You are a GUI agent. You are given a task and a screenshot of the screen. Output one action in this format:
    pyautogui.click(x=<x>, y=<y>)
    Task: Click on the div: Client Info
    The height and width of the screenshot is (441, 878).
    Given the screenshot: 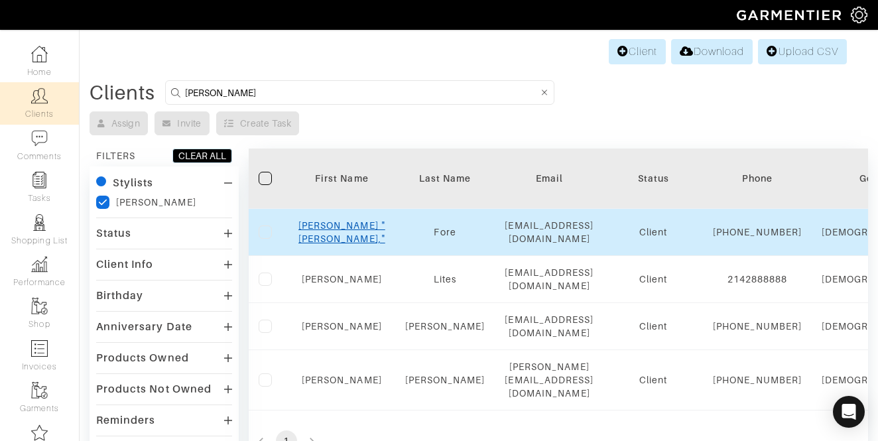 What is the action you would take?
    pyautogui.click(x=125, y=265)
    